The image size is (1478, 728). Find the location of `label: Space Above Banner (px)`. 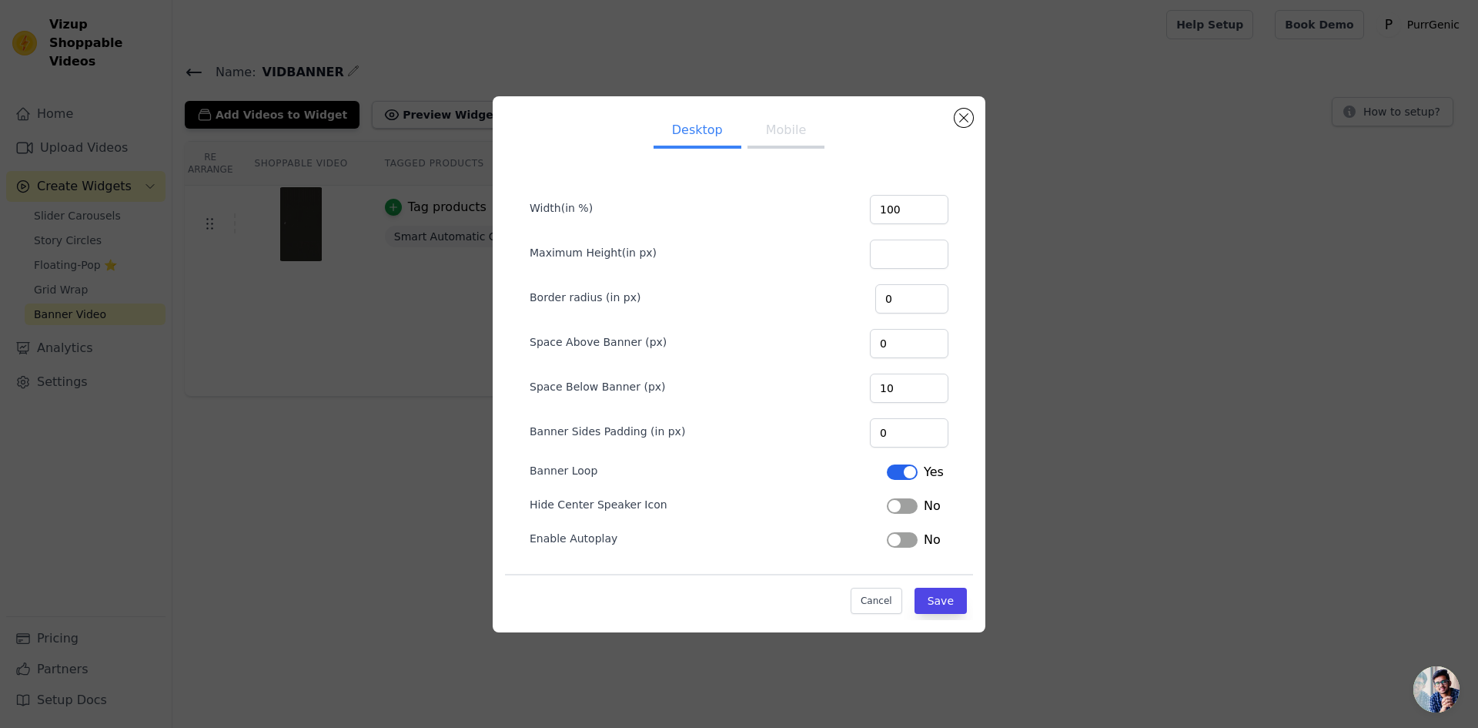

label: Space Above Banner (px) is located at coordinates (598, 342).